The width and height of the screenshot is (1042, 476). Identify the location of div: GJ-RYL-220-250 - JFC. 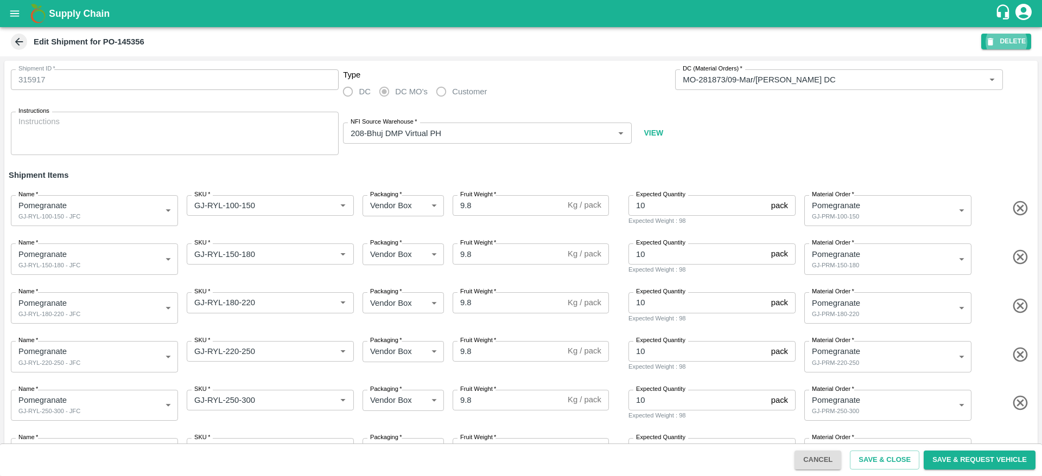
(49, 363).